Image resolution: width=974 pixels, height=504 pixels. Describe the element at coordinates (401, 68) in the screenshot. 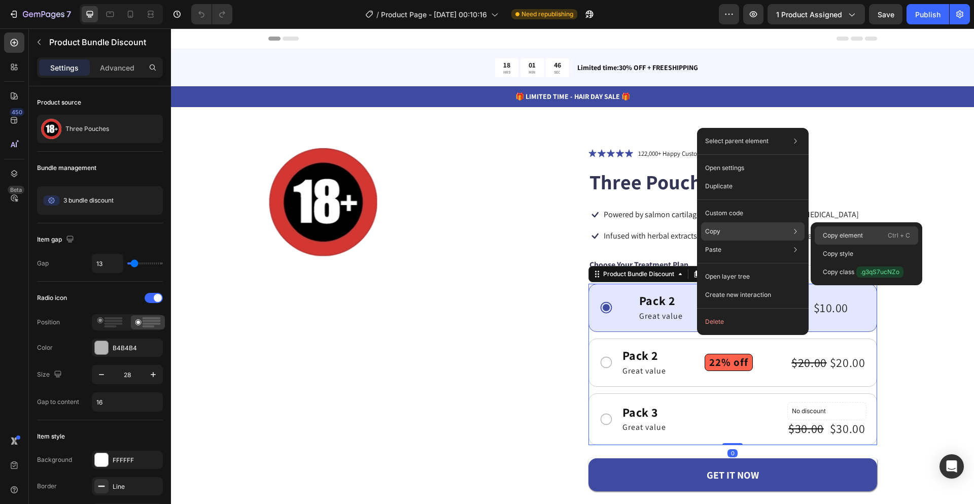

I see `p: 🎁 LIMITED TIME - HAIR DAY SALE 🎁` at that location.